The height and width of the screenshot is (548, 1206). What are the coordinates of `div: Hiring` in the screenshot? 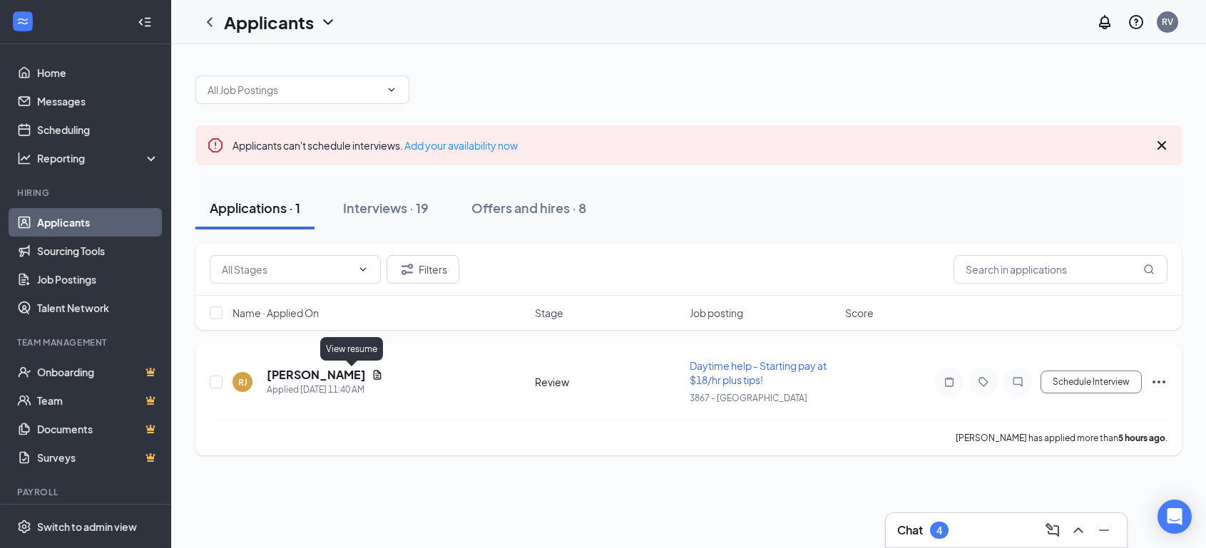 It's located at (86, 193).